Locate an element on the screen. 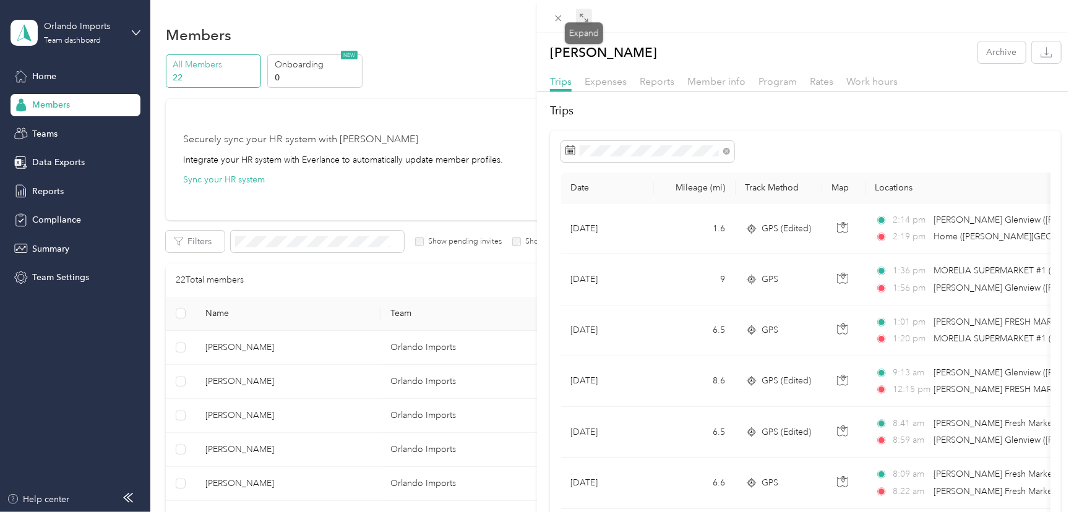 Image resolution: width=1074 pixels, height=512 pixels. span: 1:20 pm is located at coordinates (910, 339).